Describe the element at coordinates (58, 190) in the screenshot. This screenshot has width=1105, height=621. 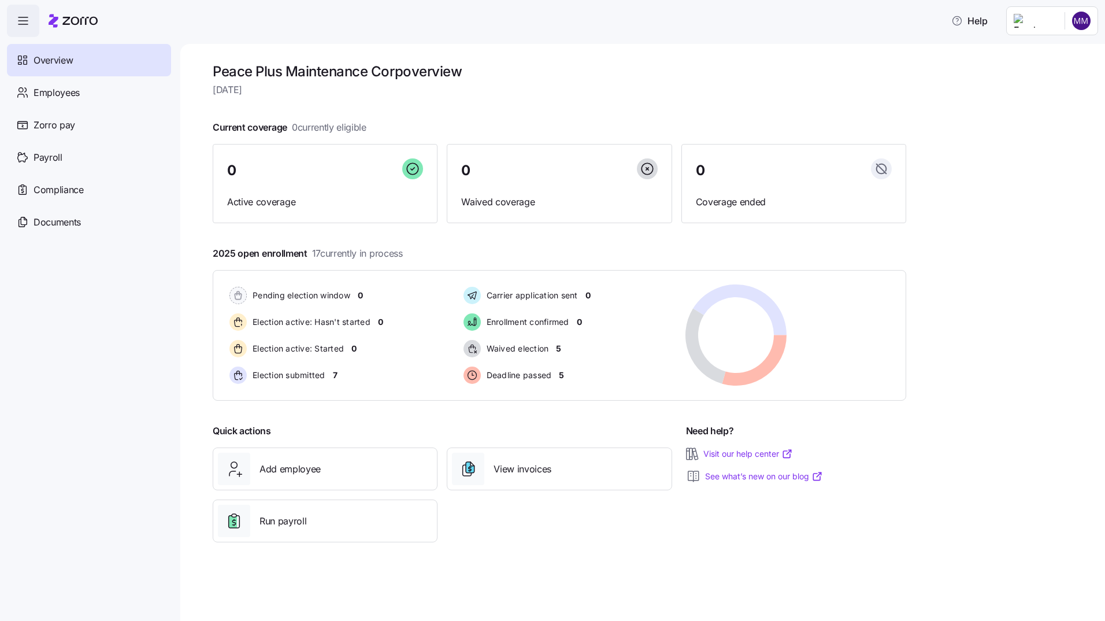
I see `span: Compliance` at that location.